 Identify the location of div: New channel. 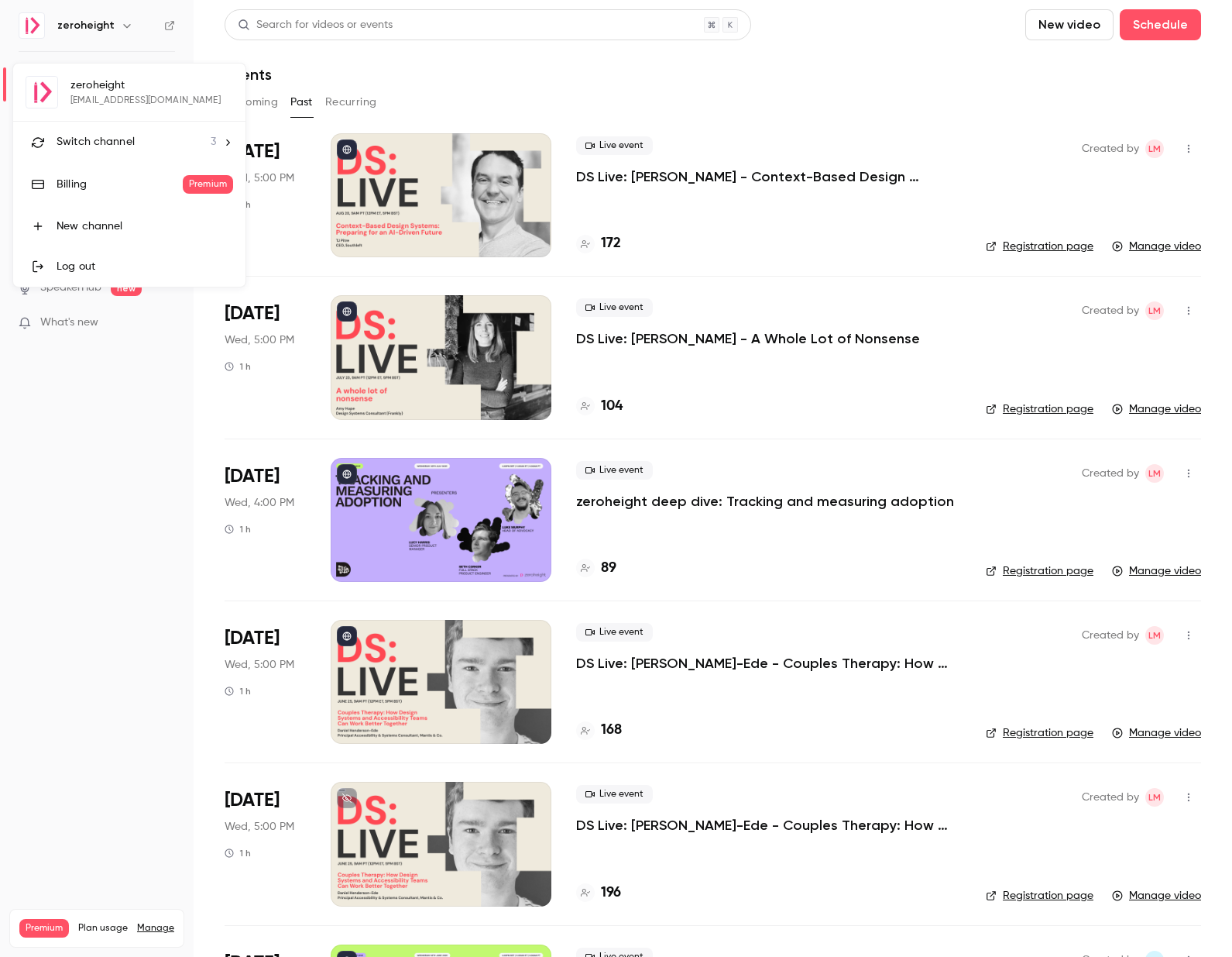
(145, 226).